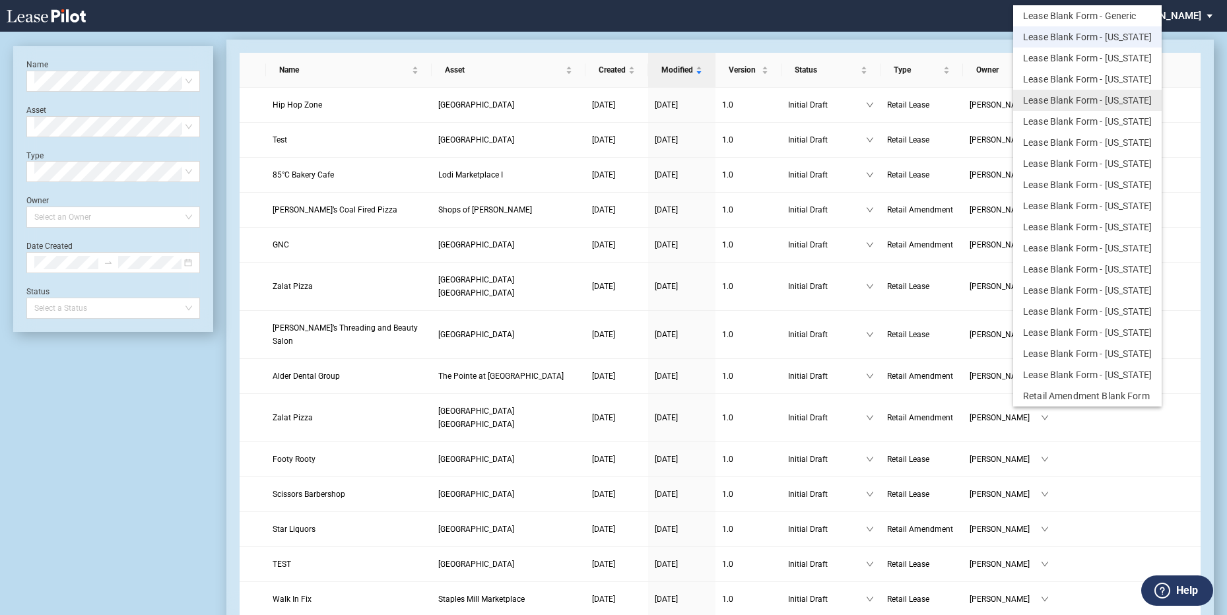 This screenshot has width=1227, height=615. I want to click on button: Retail Amendment Blank Form, so click(1087, 396).